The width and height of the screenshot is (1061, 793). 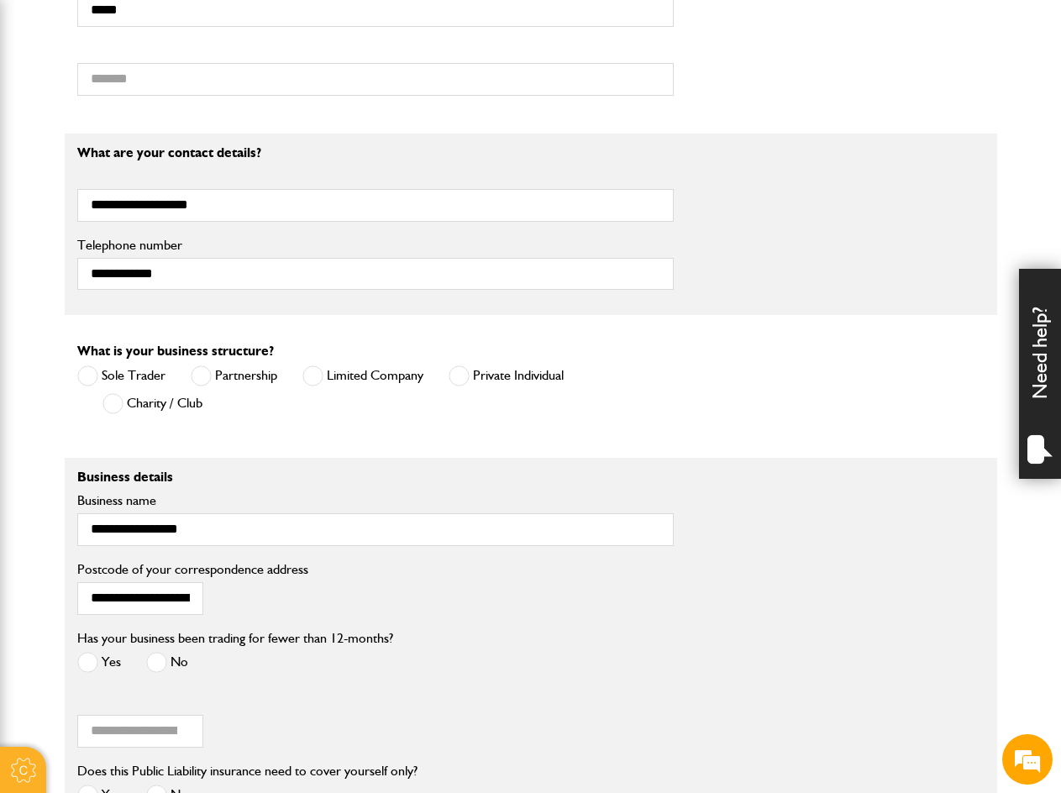 What do you see at coordinates (234, 376) in the screenshot?
I see `label: Partnership` at bounding box center [234, 376].